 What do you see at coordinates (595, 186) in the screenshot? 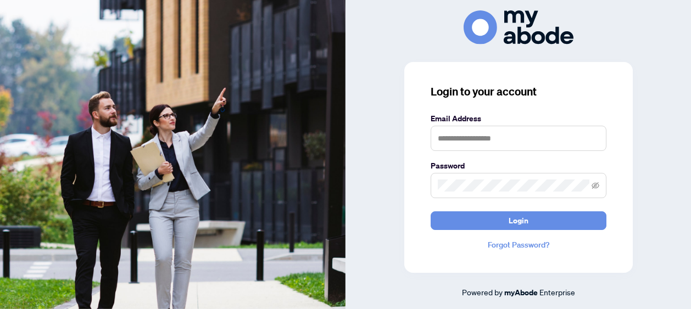
I see `span: eye-invisible` at bounding box center [595, 186].